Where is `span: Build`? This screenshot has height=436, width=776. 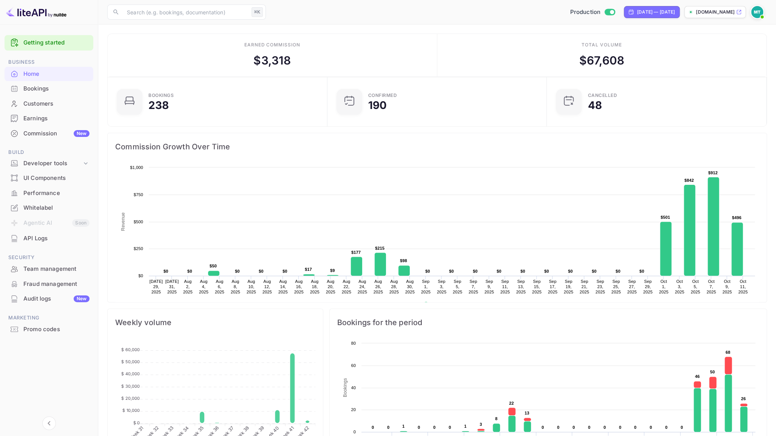 span: Build is located at coordinates (49, 152).